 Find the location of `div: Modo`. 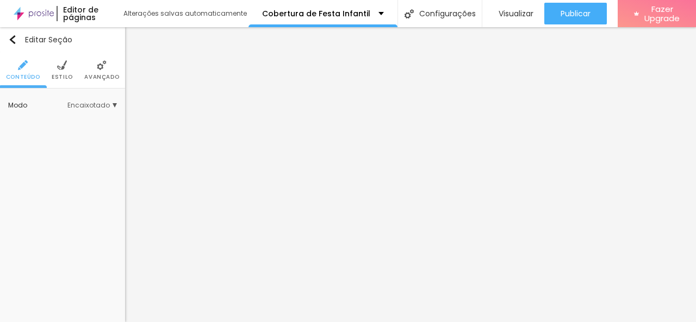

div: Modo is located at coordinates (38, 105).